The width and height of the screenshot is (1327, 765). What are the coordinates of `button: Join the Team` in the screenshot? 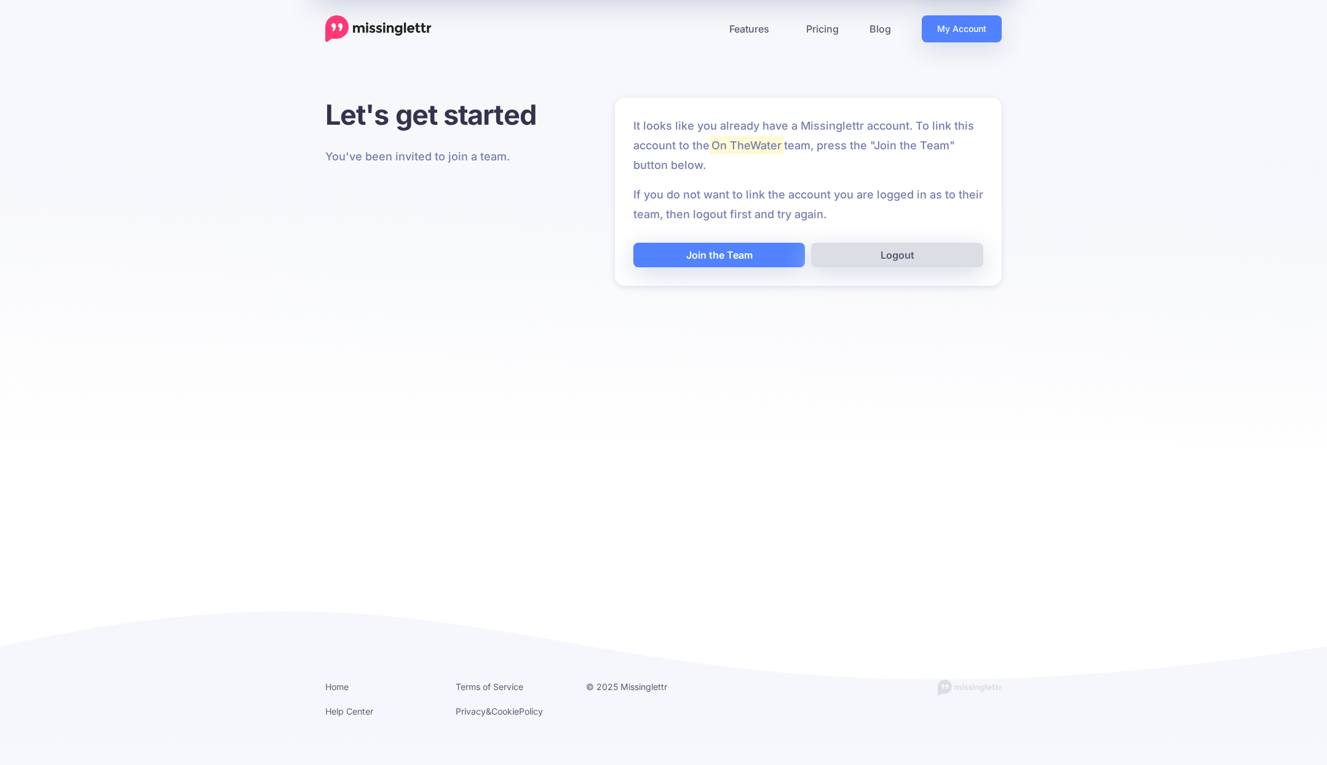 It's located at (719, 255).